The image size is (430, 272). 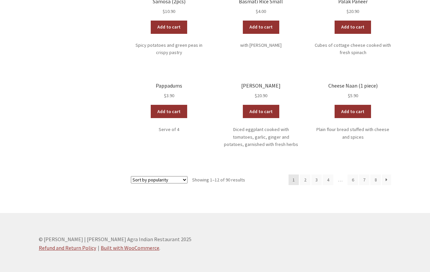 What do you see at coordinates (130, 248) in the screenshot?
I see `a: Built with WooCommerce` at bounding box center [130, 248].